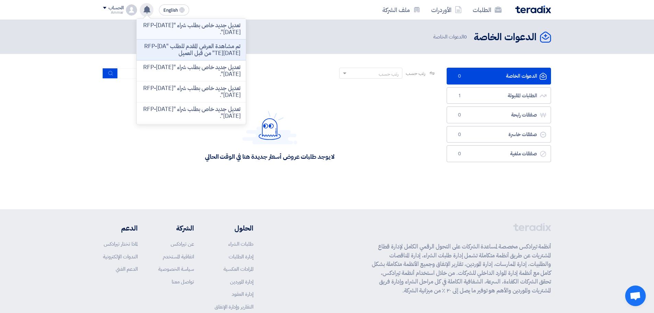  I want to click on p: أنظمة تيرادكس مخصصة لمساعدة الشركات على التحول الرقمي الكامل لإدارة قطاع المشتريات عن طريق أنظمة ..., so click(461, 268).